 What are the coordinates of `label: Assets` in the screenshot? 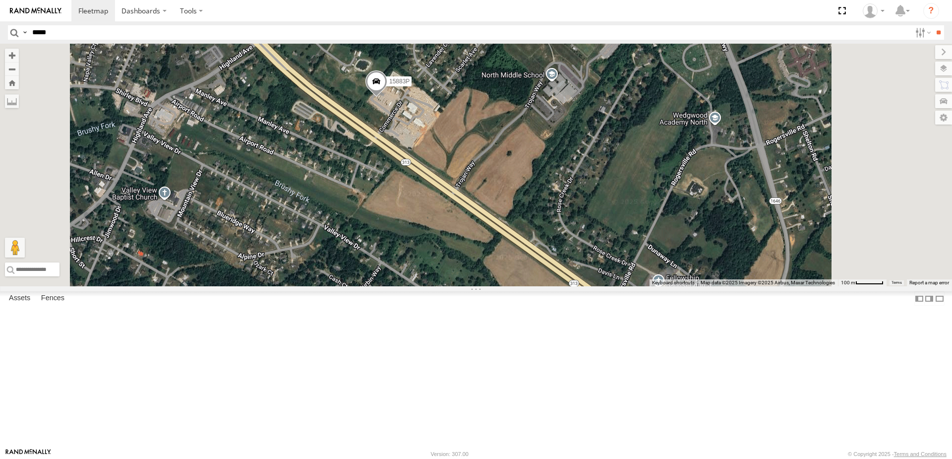 It's located at (19, 298).